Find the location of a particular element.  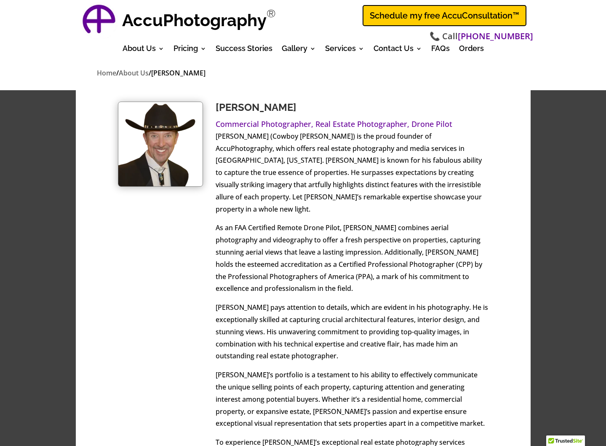

nav: breadcrumbs is located at coordinates (303, 73).